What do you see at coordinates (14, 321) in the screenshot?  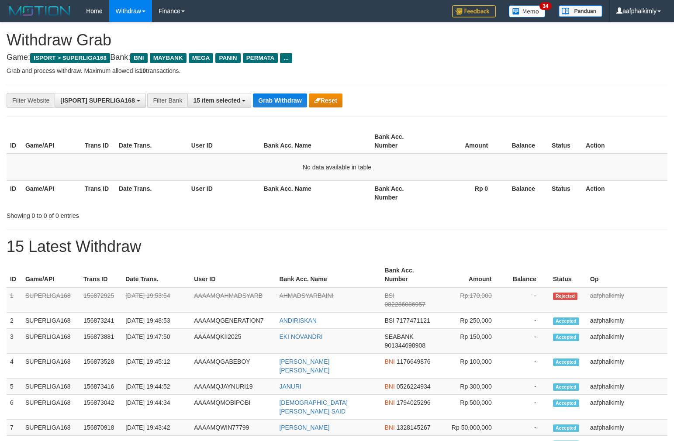 I see `td: 2` at bounding box center [14, 321].